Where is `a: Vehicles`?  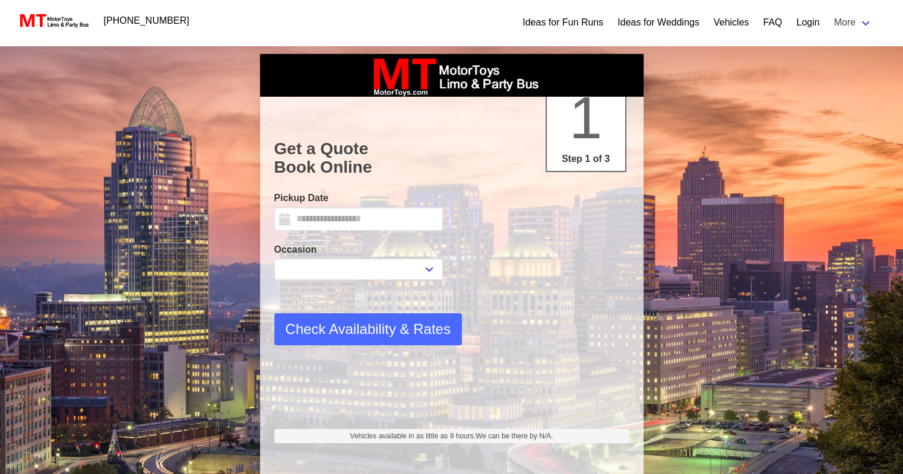
a: Vehicles is located at coordinates (731, 23).